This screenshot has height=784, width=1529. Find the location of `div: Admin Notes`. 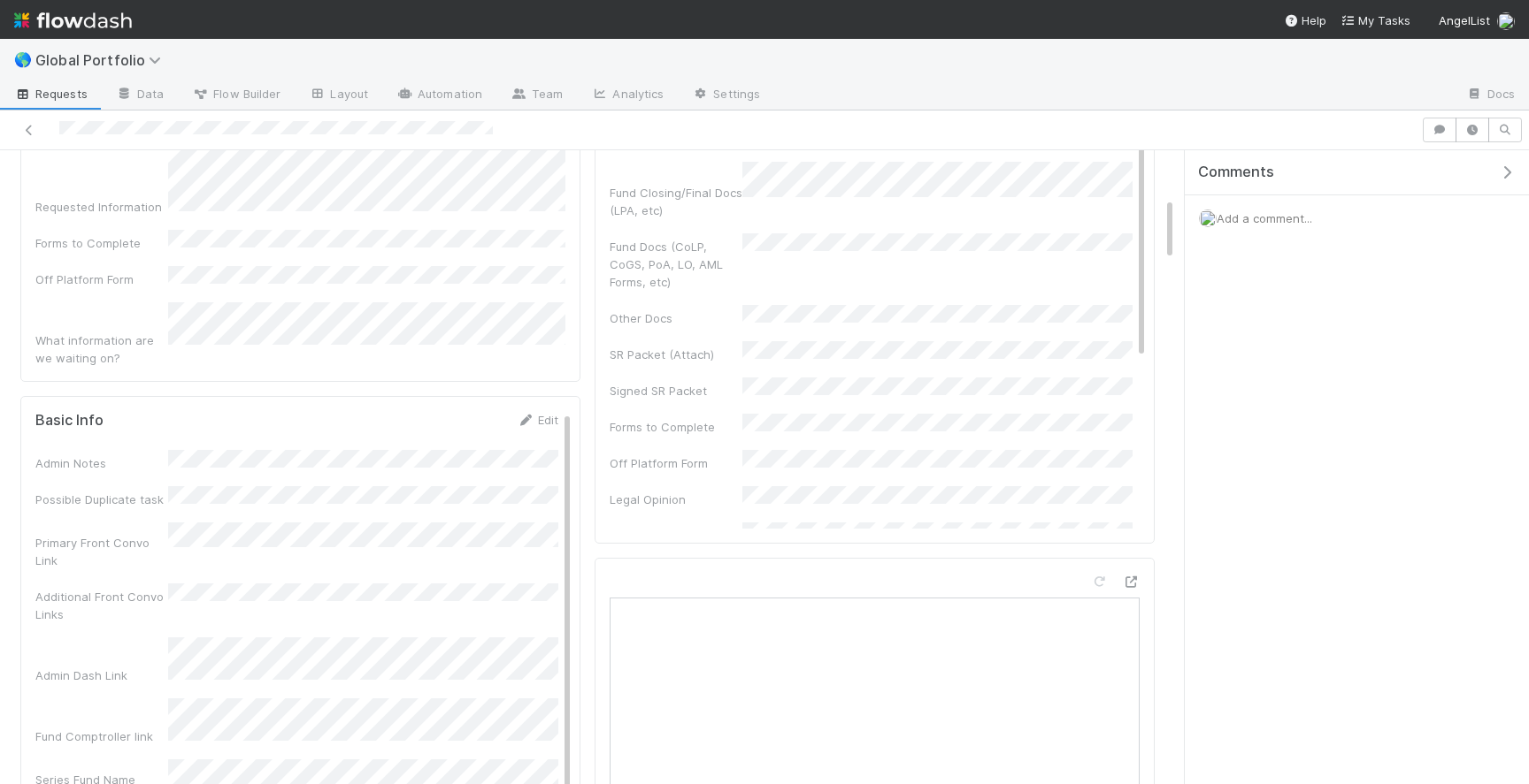

div: Admin Notes is located at coordinates (102, 464).